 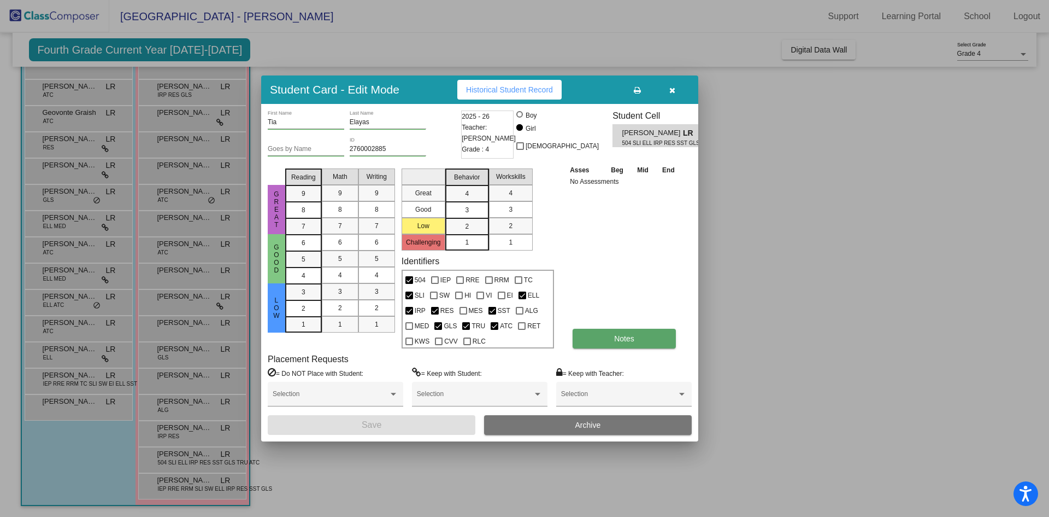 What do you see at coordinates (624, 338) in the screenshot?
I see `span: Notes` at bounding box center [624, 338].